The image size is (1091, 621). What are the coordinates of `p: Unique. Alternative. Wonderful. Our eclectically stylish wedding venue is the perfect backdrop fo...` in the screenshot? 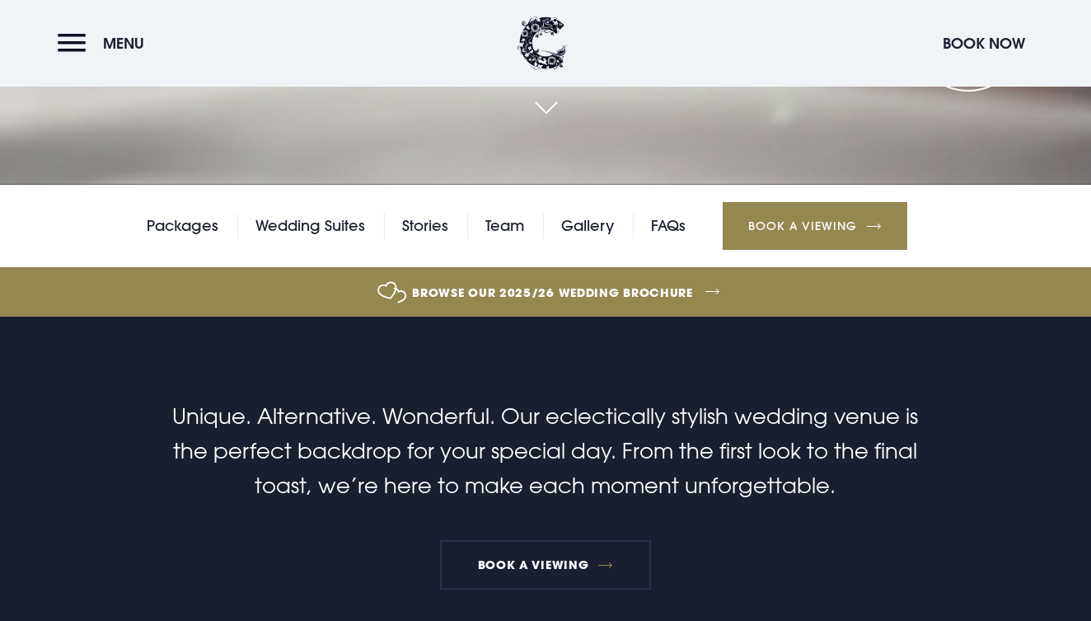 It's located at (546, 451).